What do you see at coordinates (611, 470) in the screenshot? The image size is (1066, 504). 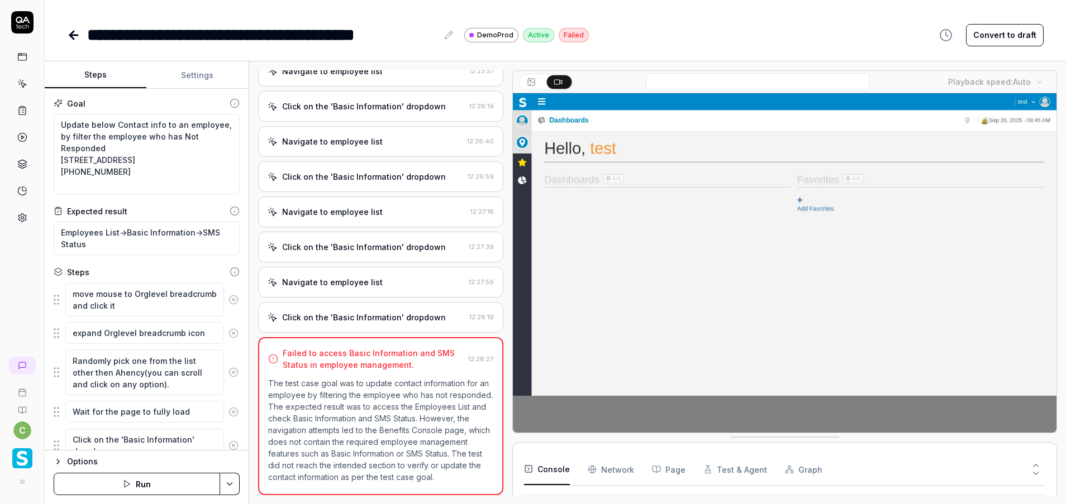 I see `button: Network` at bounding box center [611, 470].